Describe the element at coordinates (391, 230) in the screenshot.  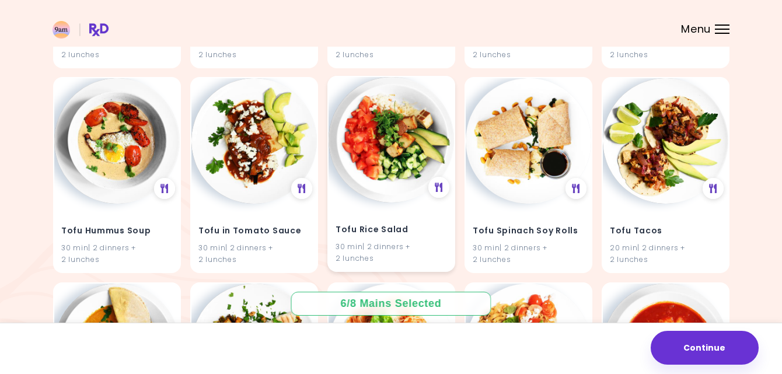
I see `h4: Tofu Rice Salad` at that location.